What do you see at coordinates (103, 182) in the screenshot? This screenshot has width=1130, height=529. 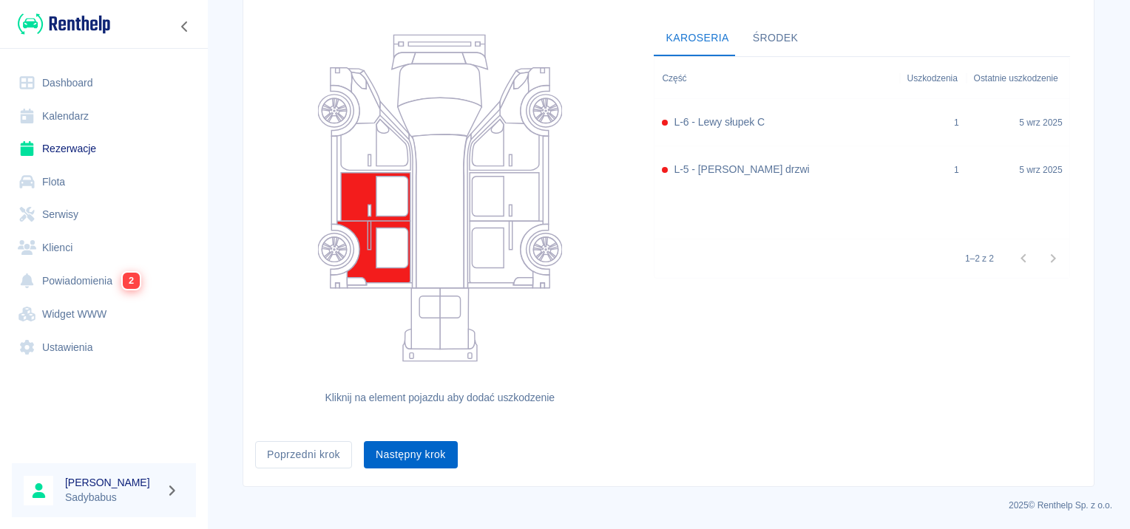 I see `a: Flota` at bounding box center [103, 182].